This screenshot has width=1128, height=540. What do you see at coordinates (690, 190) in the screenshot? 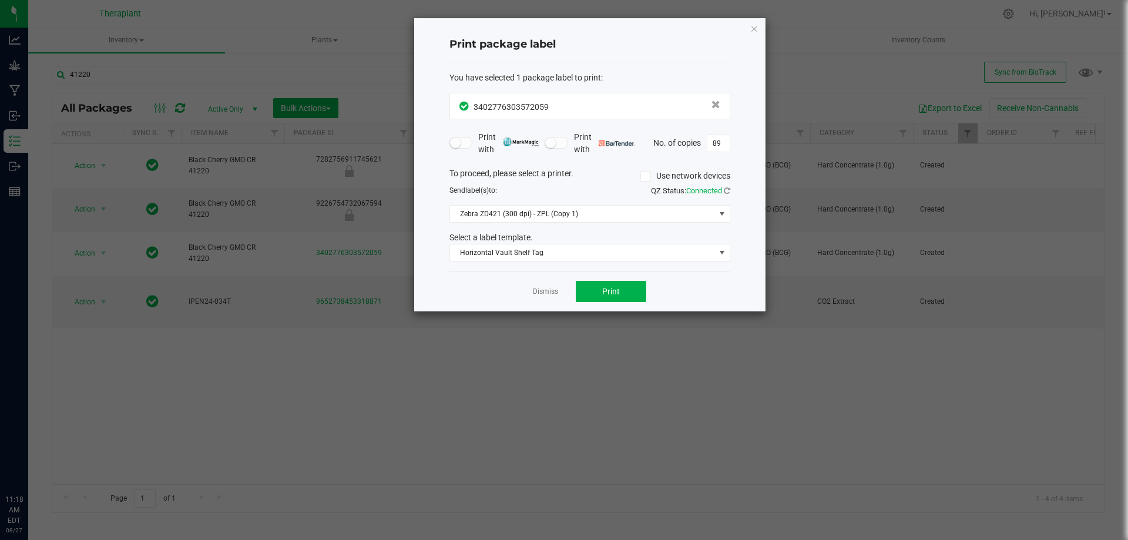
I see `span: QZ Status:` at bounding box center [690, 190].